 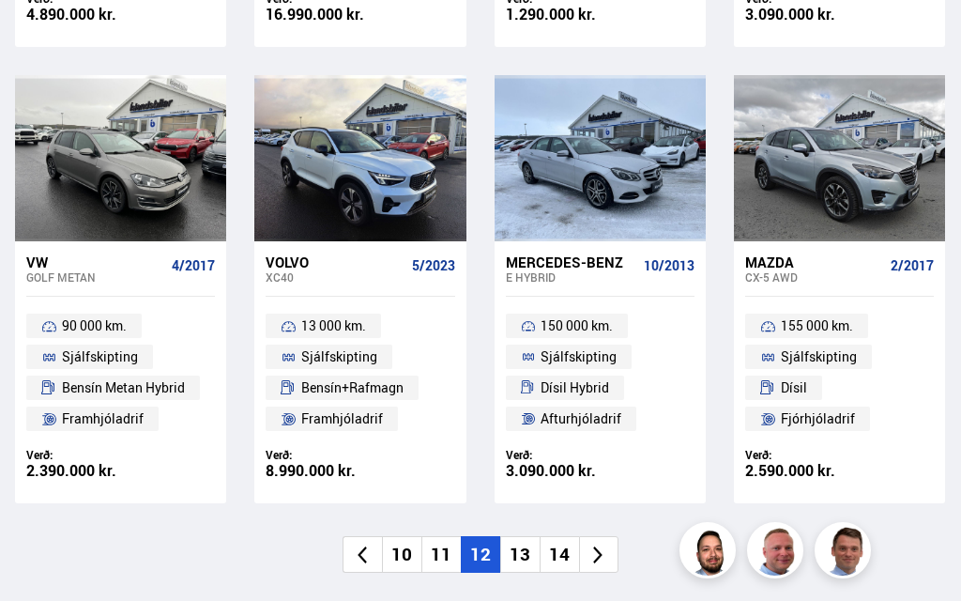 What do you see at coordinates (123, 388) in the screenshot?
I see `span: Bensín Metan Hybrid` at bounding box center [123, 388].